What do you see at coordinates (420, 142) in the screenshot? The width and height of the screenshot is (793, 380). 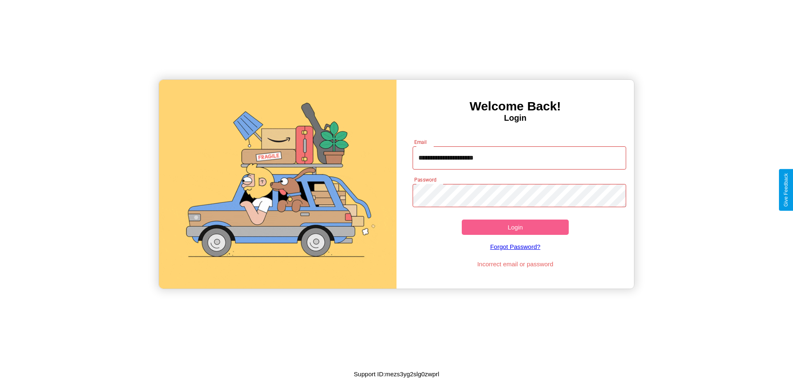 I see `label: Email` at bounding box center [420, 142].